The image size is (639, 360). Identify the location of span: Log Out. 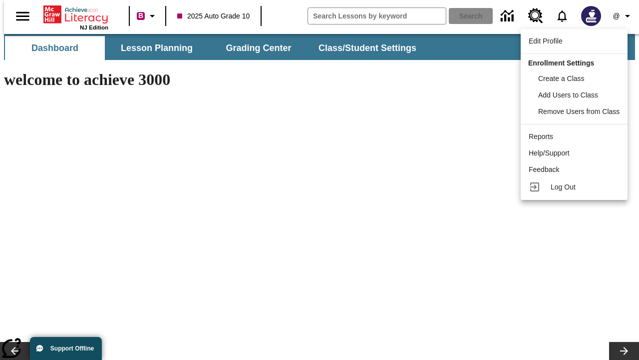
(563, 187).